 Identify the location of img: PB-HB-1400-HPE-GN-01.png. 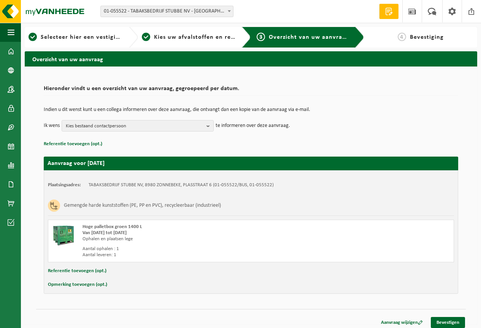
(64, 235).